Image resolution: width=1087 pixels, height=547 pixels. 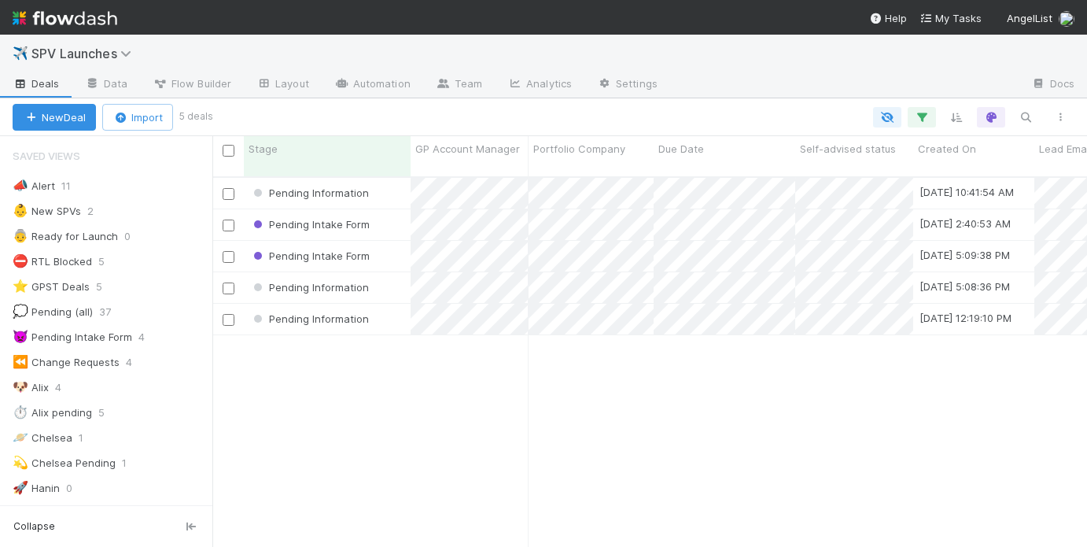 I want to click on a: Automation, so click(x=372, y=85).